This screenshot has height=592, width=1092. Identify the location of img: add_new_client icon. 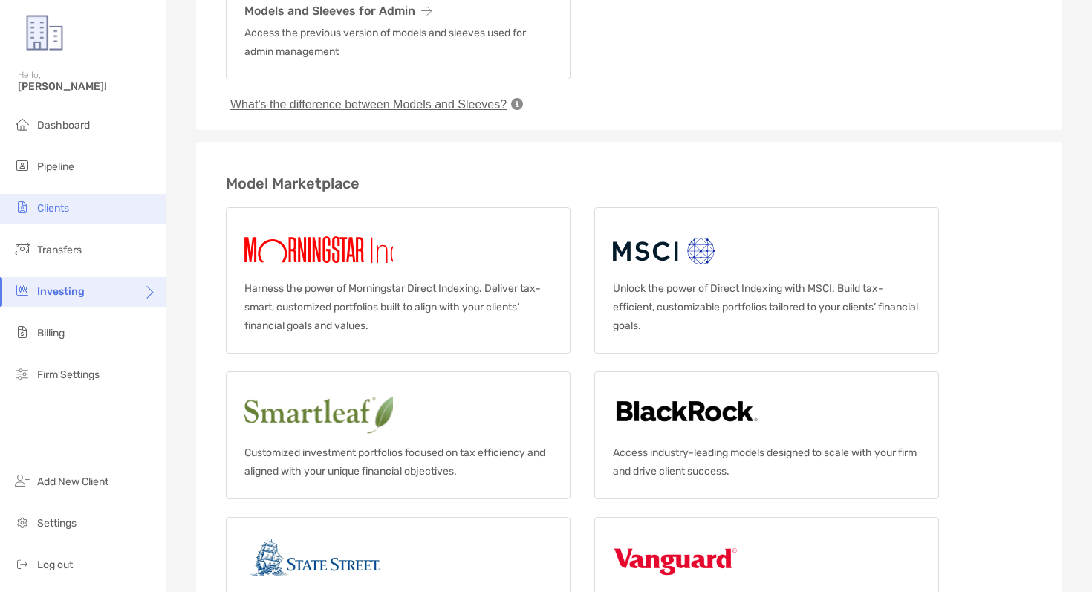
(22, 481).